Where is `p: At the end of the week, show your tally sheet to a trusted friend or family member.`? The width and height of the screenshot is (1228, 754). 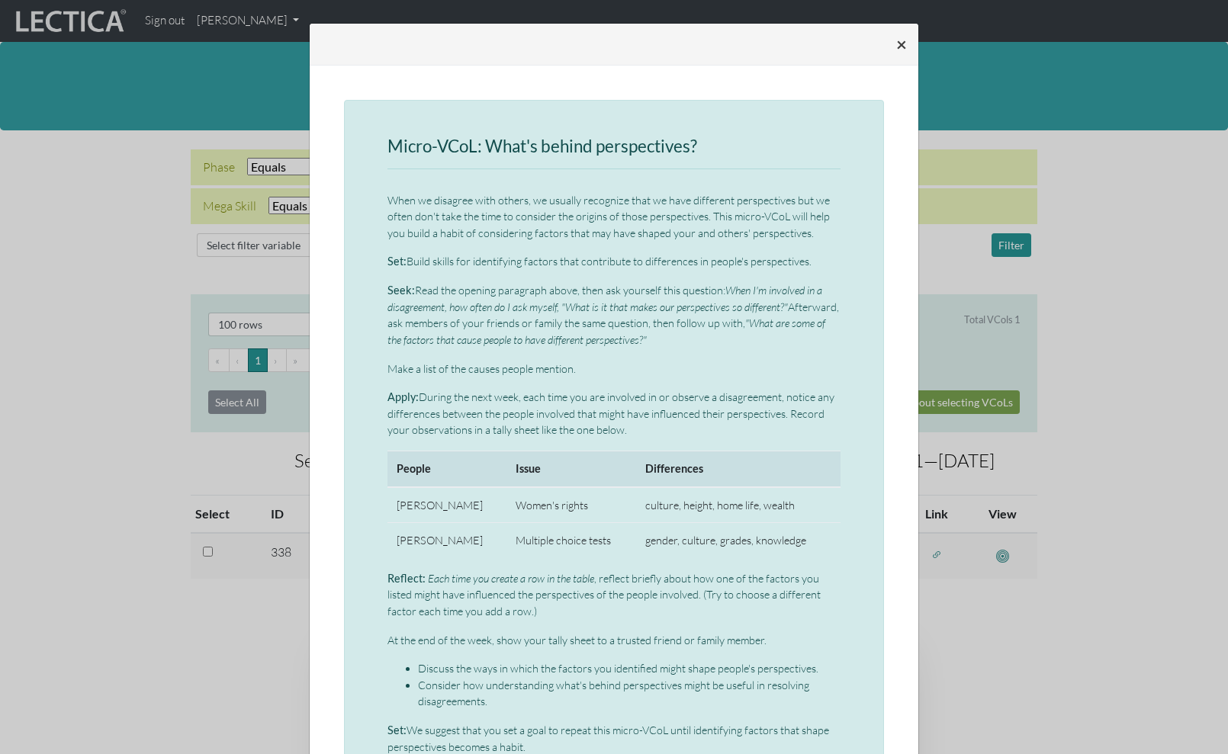 p: At the end of the week, show your tally sheet to a trusted friend or family member. is located at coordinates (614, 641).